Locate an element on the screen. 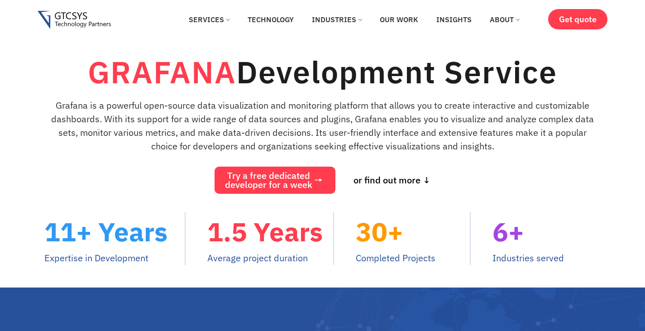 The width and height of the screenshot is (645, 331). a: Services is located at coordinates (209, 19).